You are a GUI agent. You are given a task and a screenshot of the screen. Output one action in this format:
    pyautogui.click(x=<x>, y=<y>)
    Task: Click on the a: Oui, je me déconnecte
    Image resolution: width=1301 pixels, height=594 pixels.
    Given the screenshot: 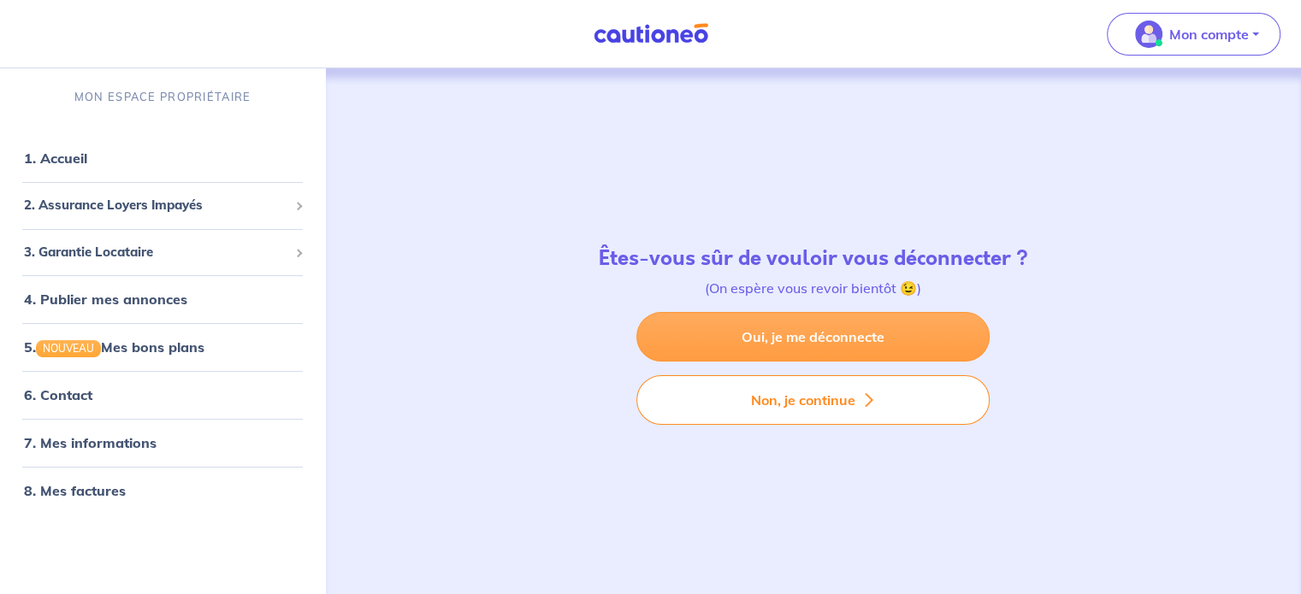 What is the action you would take?
    pyautogui.click(x=813, y=337)
    